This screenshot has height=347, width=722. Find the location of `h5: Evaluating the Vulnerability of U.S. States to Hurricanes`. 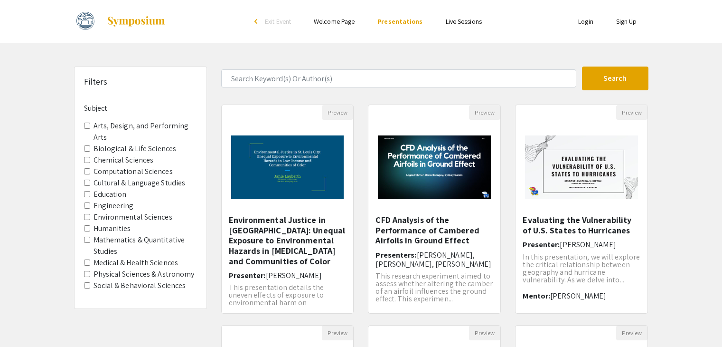

h5: Evaluating the Vulnerability of U.S. States to Hurricanes is located at coordinates (582, 225).